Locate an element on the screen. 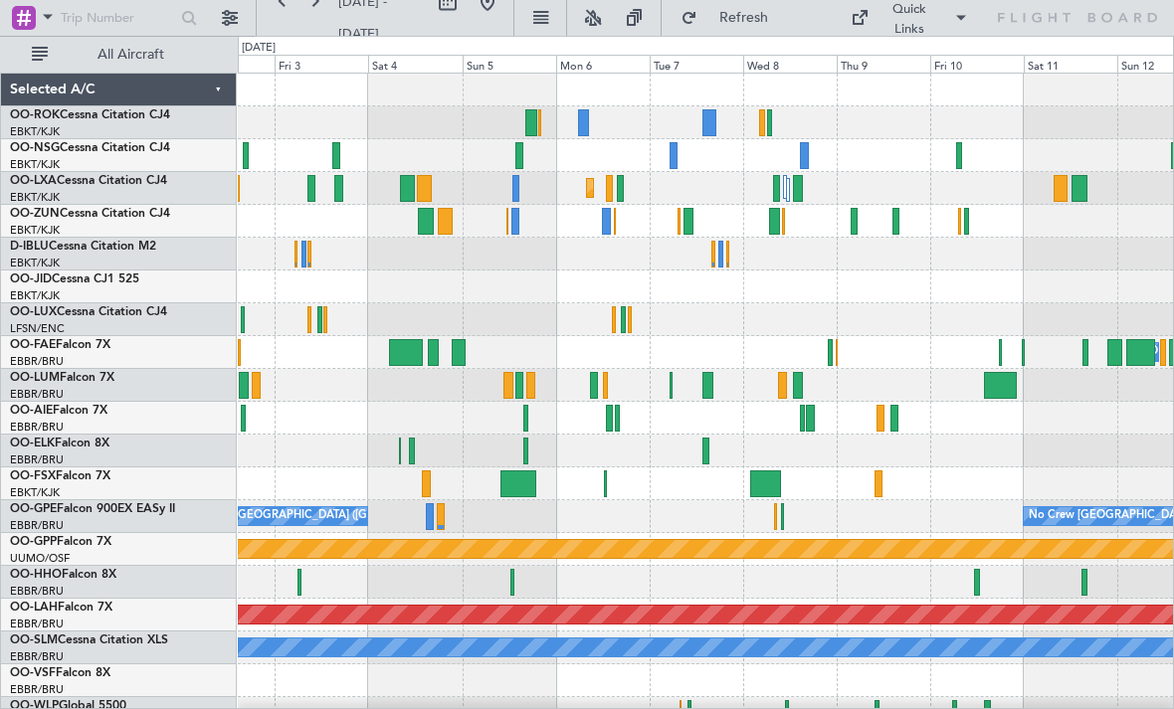 This screenshot has width=1174, height=709. a: OO-LUXCessna Citation CJ4 is located at coordinates (89, 312).